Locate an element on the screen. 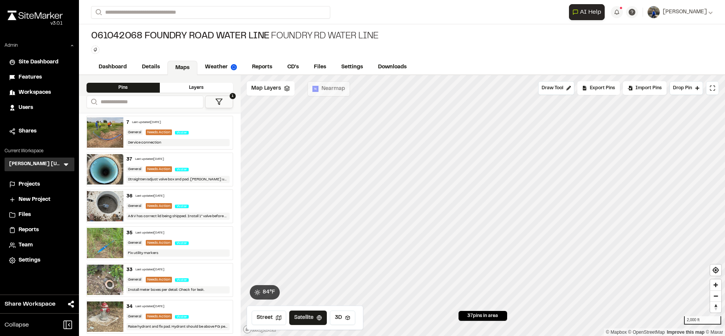 The height and width of the screenshot is (336, 725). button: Street is located at coordinates (269, 318).